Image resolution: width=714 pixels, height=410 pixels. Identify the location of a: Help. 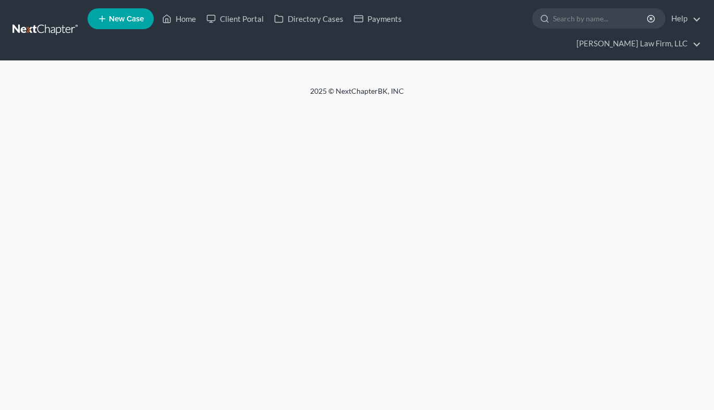
(684, 19).